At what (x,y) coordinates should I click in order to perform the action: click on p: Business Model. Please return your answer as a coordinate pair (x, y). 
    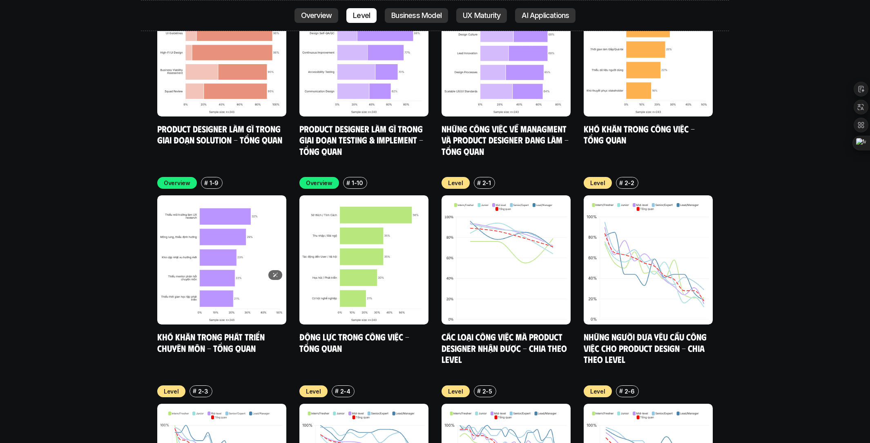
    Looking at the image, I should click on (416, 16).